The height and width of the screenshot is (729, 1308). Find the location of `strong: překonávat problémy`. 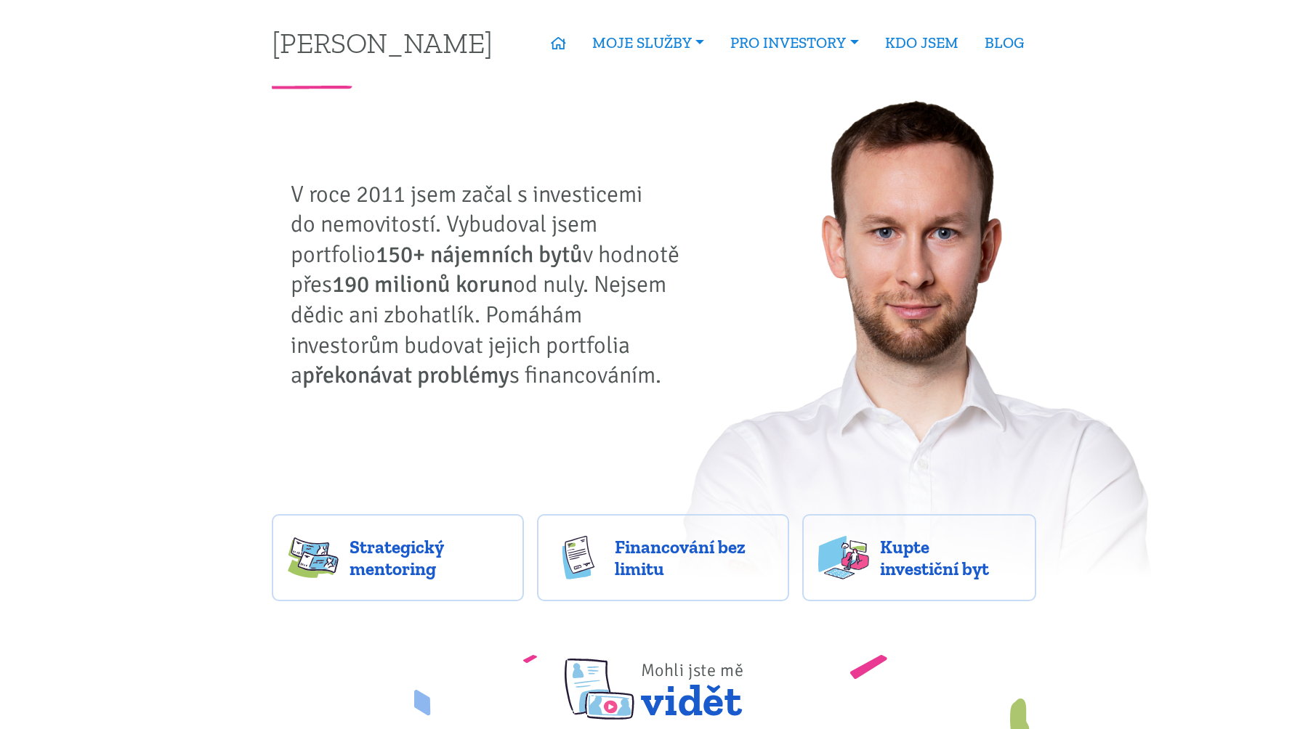

strong: překonávat problémy is located at coordinates (405, 375).